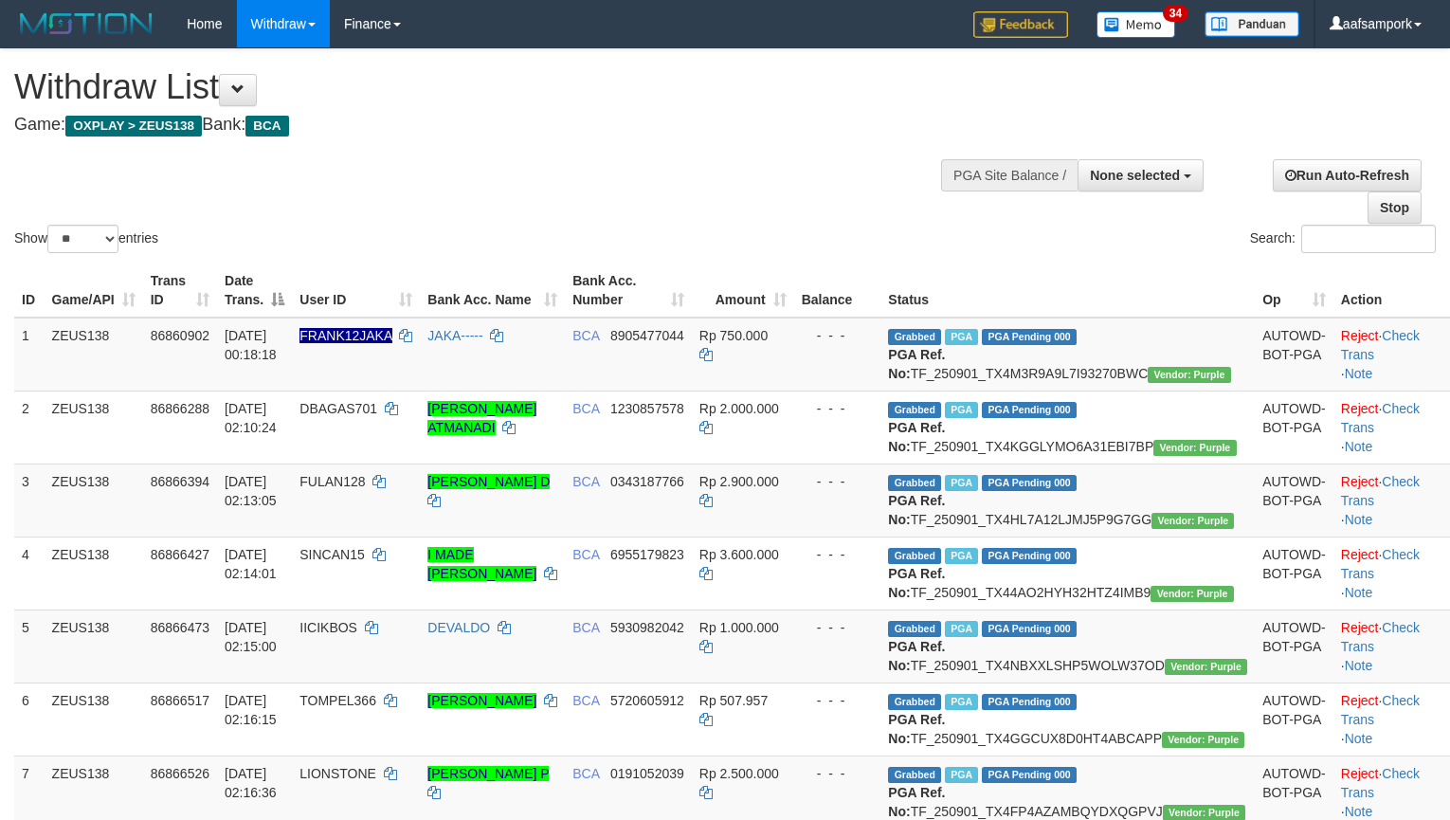  What do you see at coordinates (1252, 24) in the screenshot?
I see `img: panduan.png` at bounding box center [1252, 24].